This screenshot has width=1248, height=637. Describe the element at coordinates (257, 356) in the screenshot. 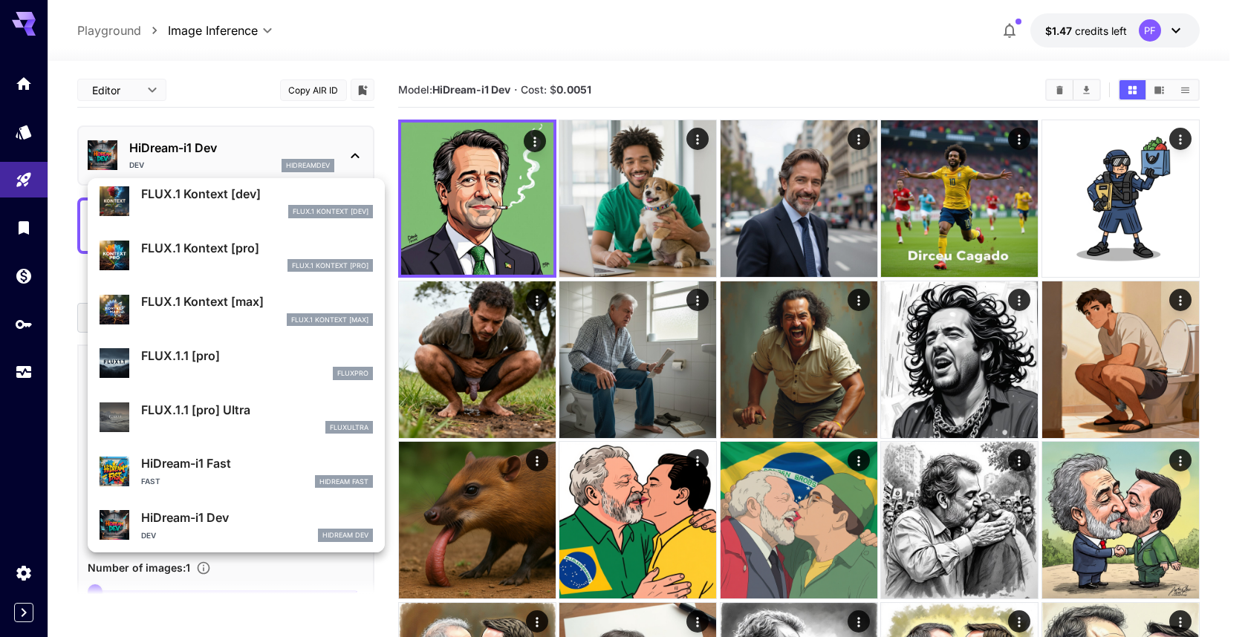

I see `p: FLUX.1.1 [pro]` at that location.